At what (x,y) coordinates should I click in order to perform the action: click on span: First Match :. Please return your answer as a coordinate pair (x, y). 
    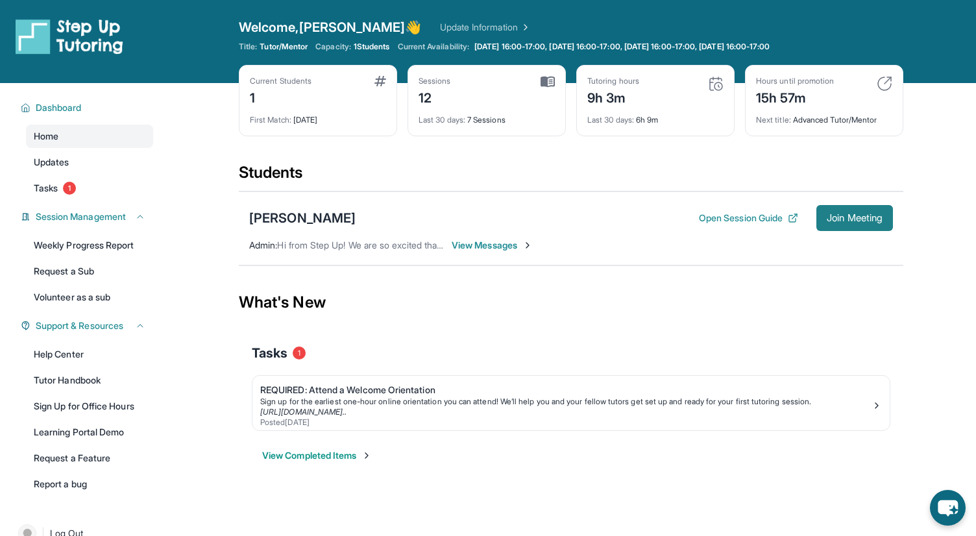
    Looking at the image, I should click on (271, 119).